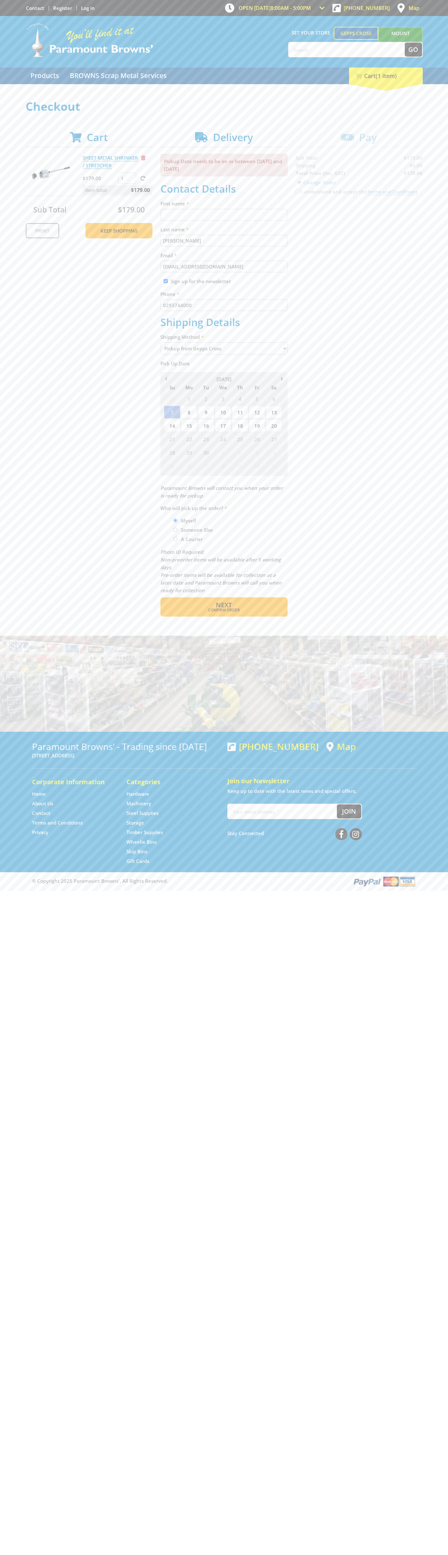 The height and width of the screenshot is (1555, 448). Describe the element at coordinates (192, 539) in the screenshot. I see `label: A Courier` at that location.